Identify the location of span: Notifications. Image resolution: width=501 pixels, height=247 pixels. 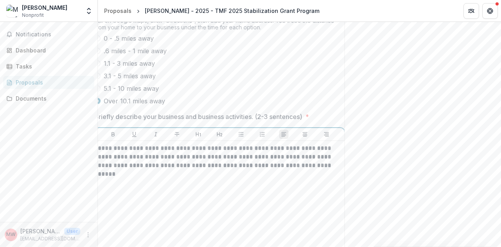
(53, 34).